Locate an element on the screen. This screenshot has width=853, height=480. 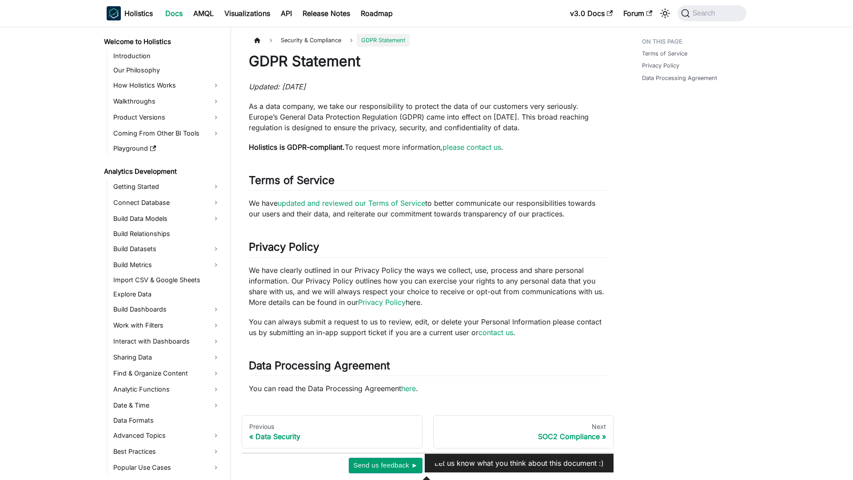
a: Work with Filters is located at coordinates (167, 325).